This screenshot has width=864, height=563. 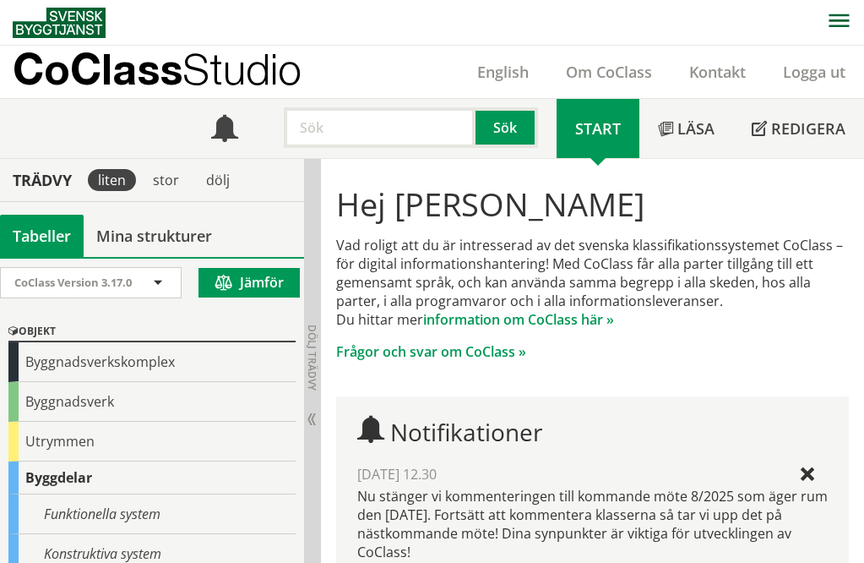 What do you see at coordinates (593, 282) in the screenshot?
I see `p: Vad roligt att du är intresserad av det svenska klassifikationssystemet CoClass – för digital inf...` at bounding box center [593, 282].